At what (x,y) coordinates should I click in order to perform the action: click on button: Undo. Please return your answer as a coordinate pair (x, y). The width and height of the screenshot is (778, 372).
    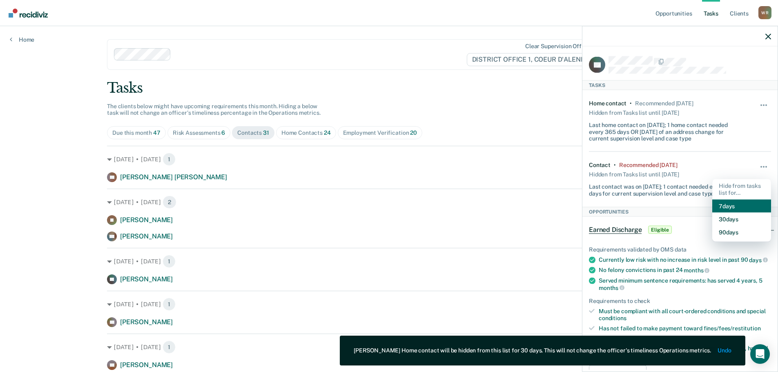
    Looking at the image, I should click on (725, 350).